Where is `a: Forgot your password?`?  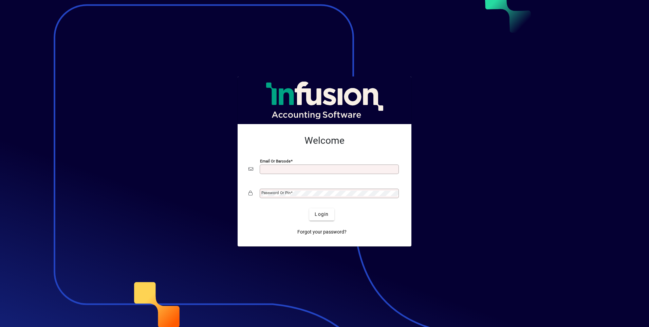
a: Forgot your password? is located at coordinates (322, 232).